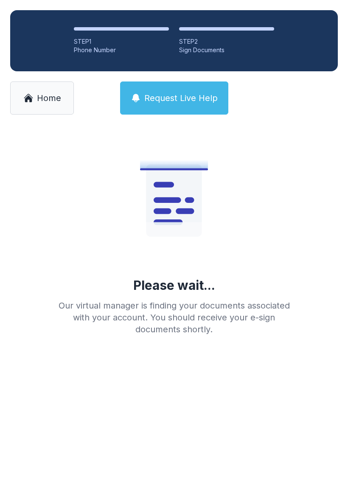  I want to click on span: Home, so click(49, 98).